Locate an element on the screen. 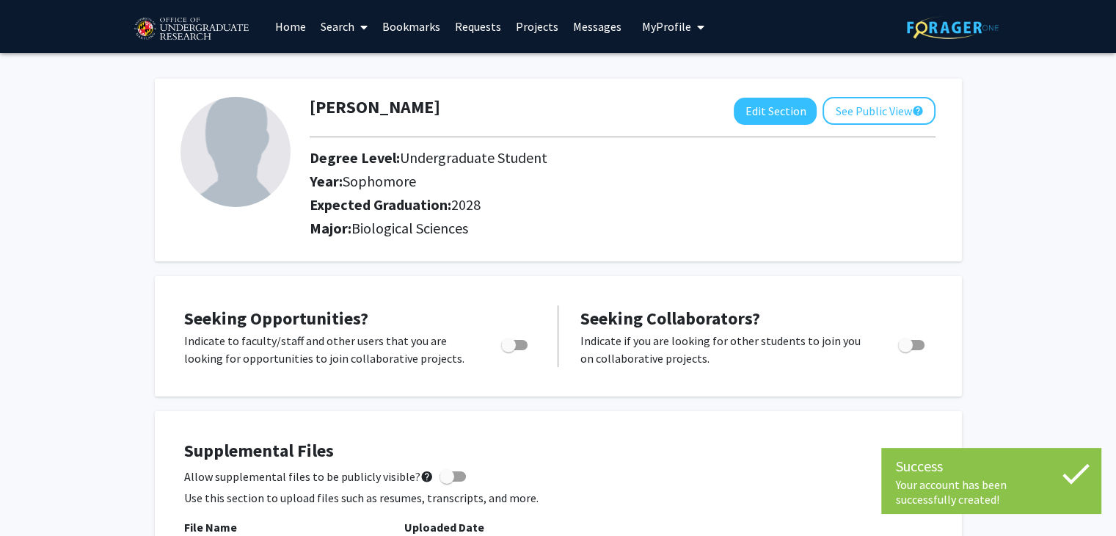 This screenshot has width=1116, height=536. a: Projects is located at coordinates (537, 26).